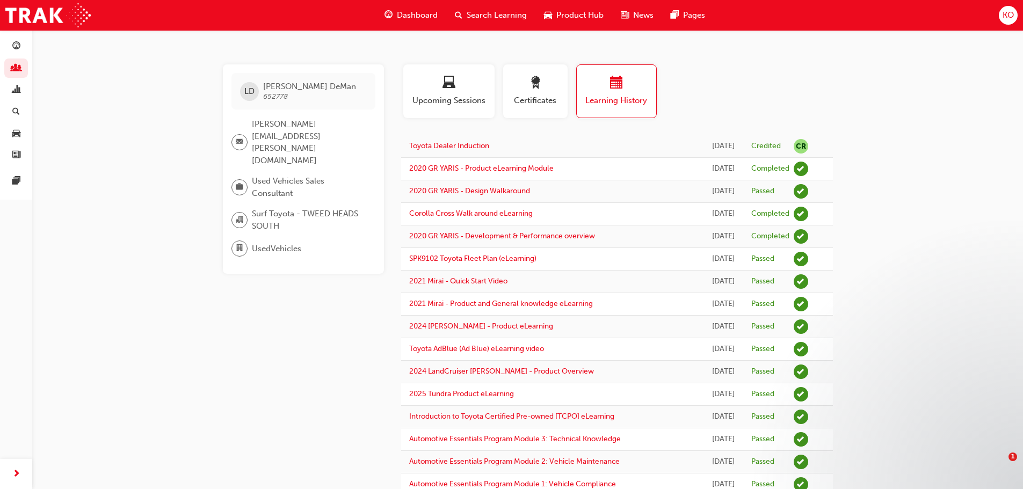 The image size is (1023, 489). I want to click on span: News, so click(643, 15).